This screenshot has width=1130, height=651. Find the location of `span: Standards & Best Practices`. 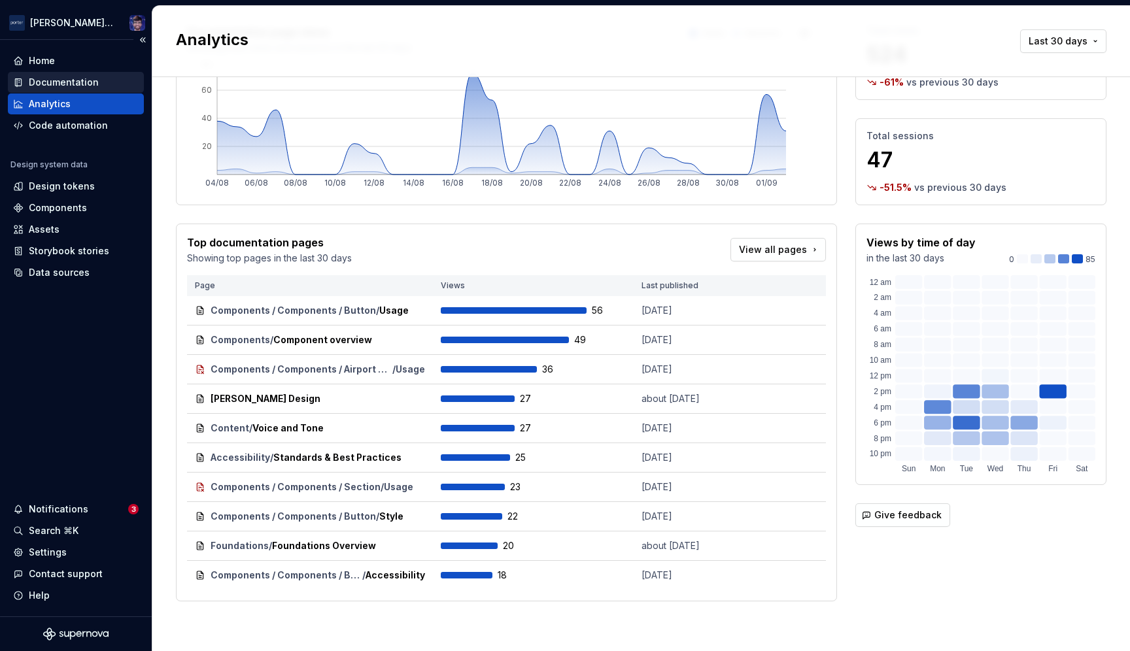

span: Standards & Best Practices is located at coordinates (337, 458).